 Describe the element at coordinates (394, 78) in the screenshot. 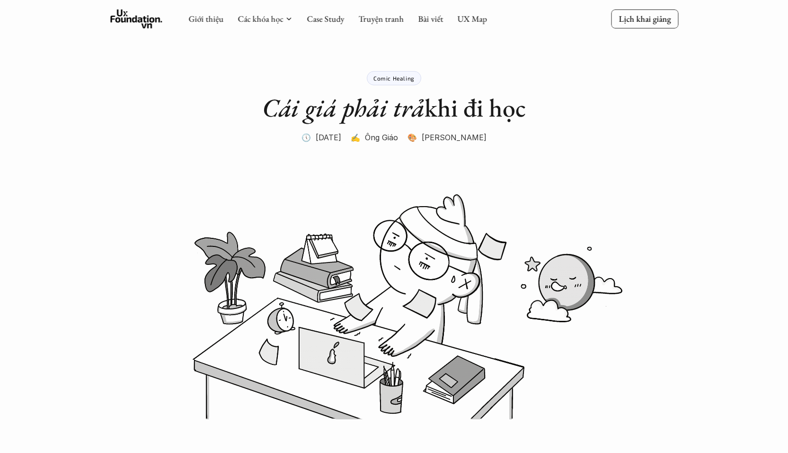

I see `p: Comic Healing` at that location.